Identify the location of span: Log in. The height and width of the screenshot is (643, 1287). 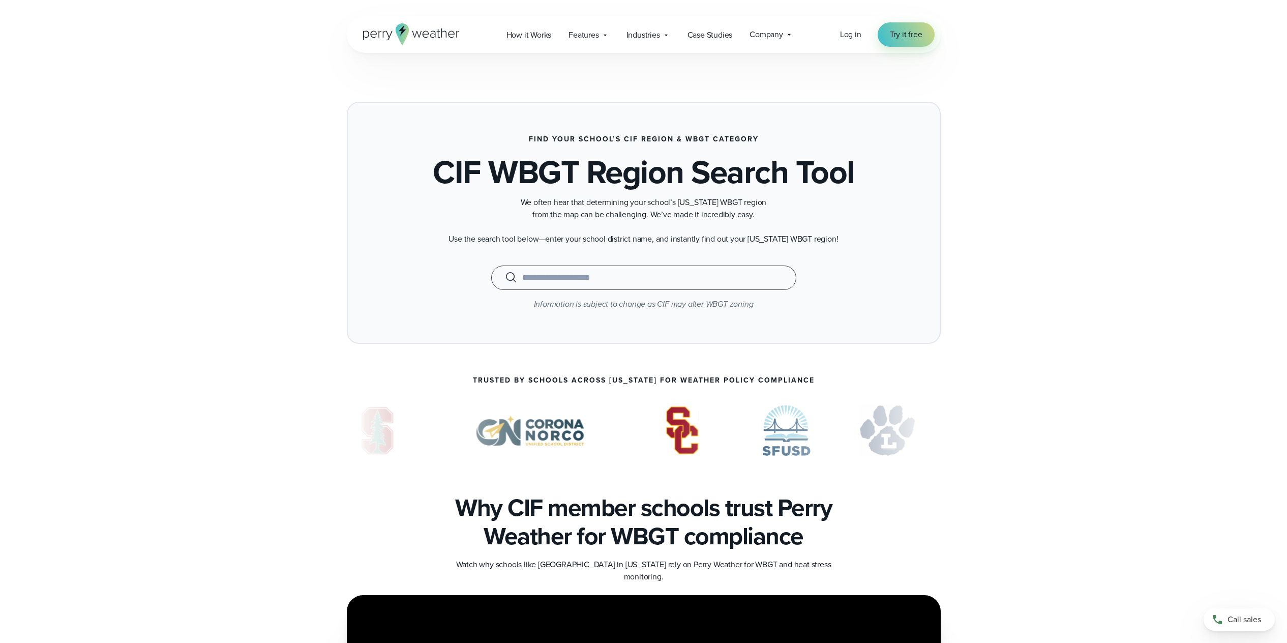
(850, 34).